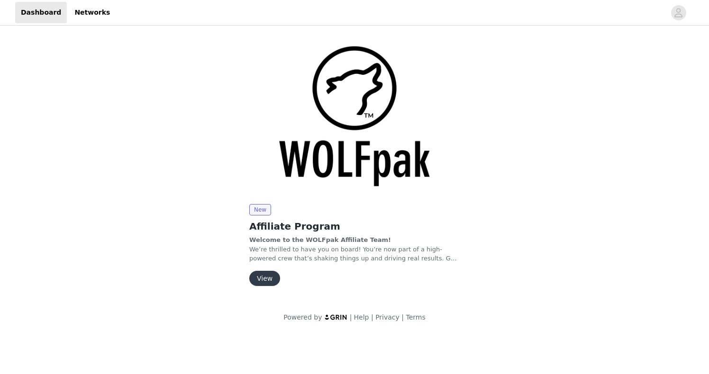  I want to click on button: View, so click(264, 279).